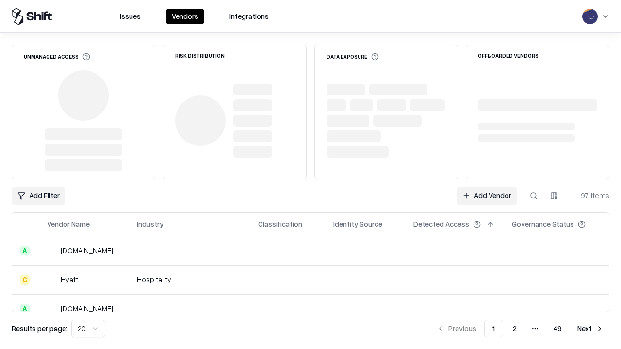  I want to click on div: 971 items, so click(590, 196).